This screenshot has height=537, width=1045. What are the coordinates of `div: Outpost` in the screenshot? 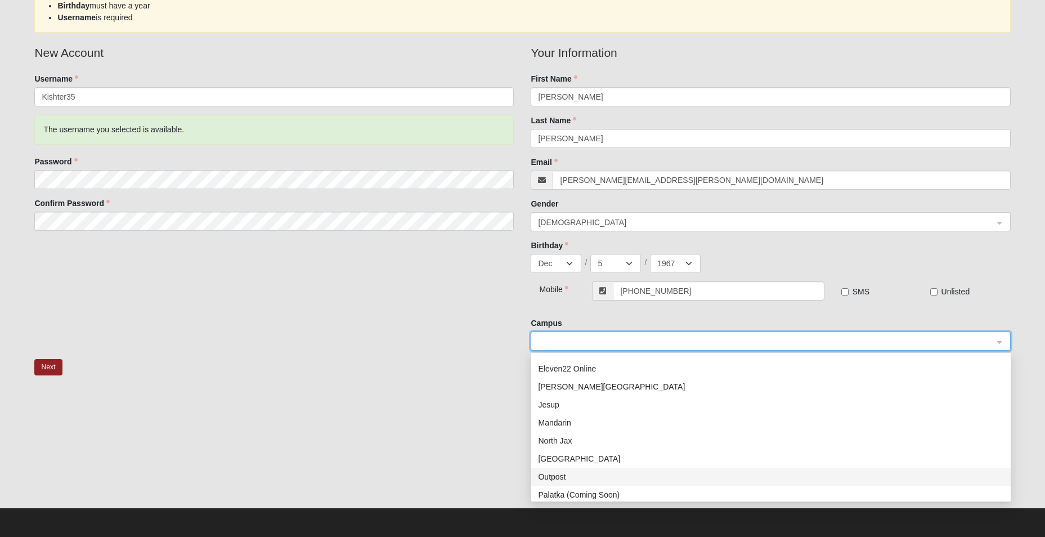 It's located at (771, 477).